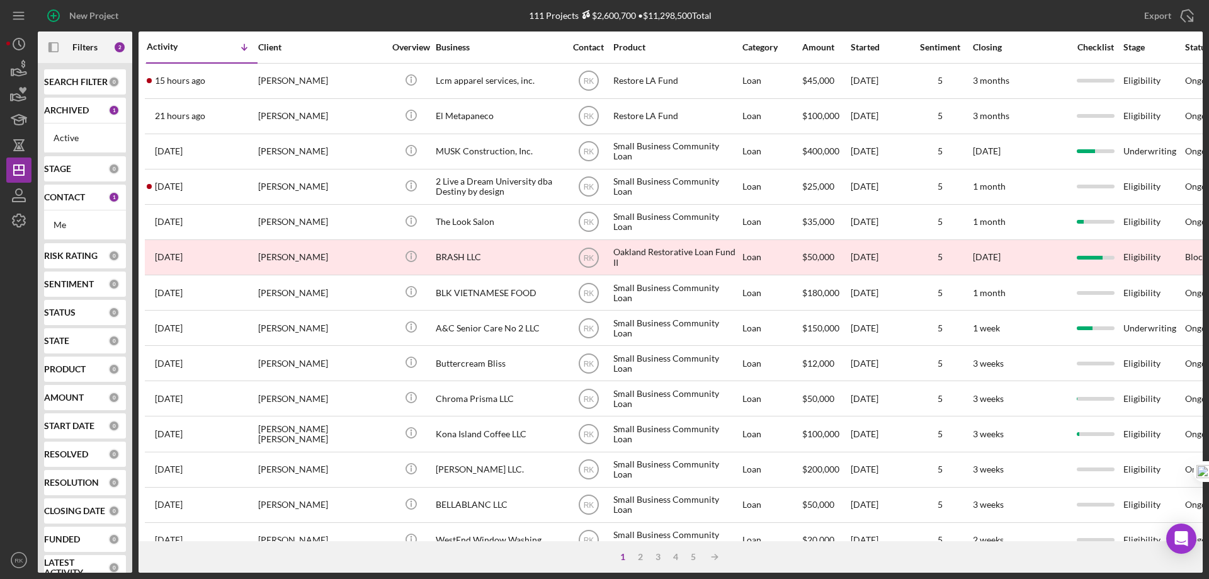 The width and height of the screenshot is (1209, 579). Describe the element at coordinates (640, 557) in the screenshot. I see `div: 2` at that location.